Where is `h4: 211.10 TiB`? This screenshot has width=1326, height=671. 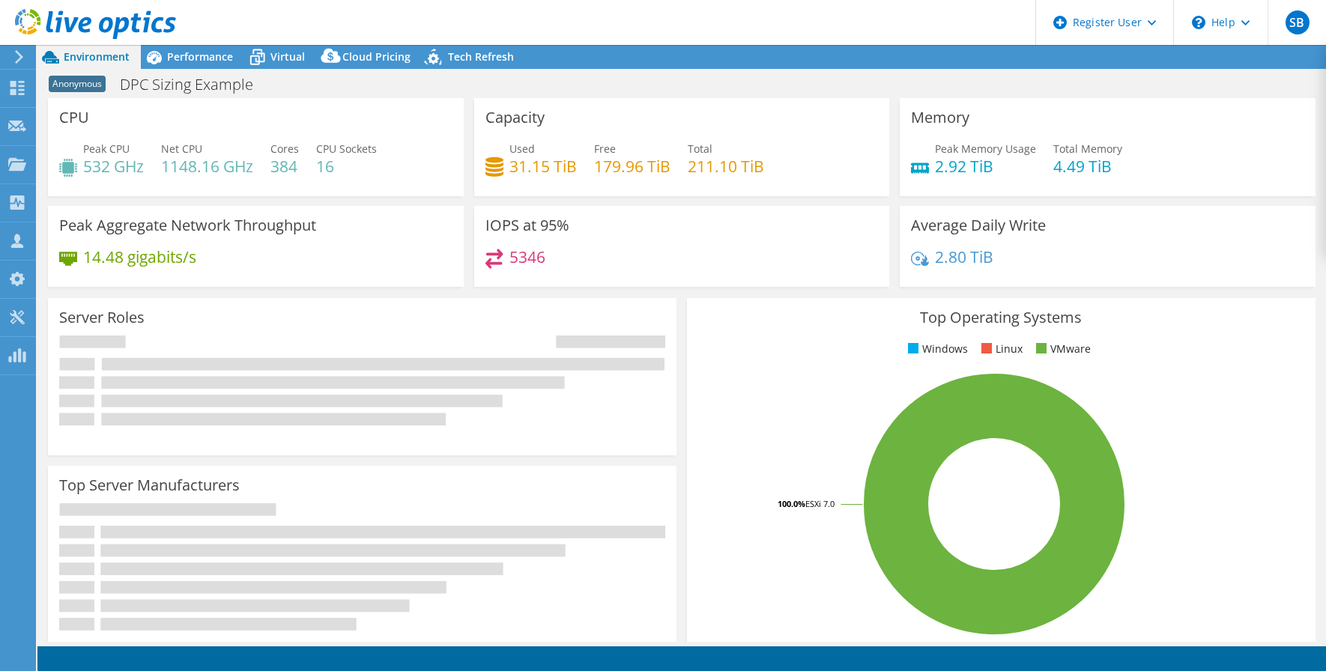
h4: 211.10 TiB is located at coordinates (726, 166).